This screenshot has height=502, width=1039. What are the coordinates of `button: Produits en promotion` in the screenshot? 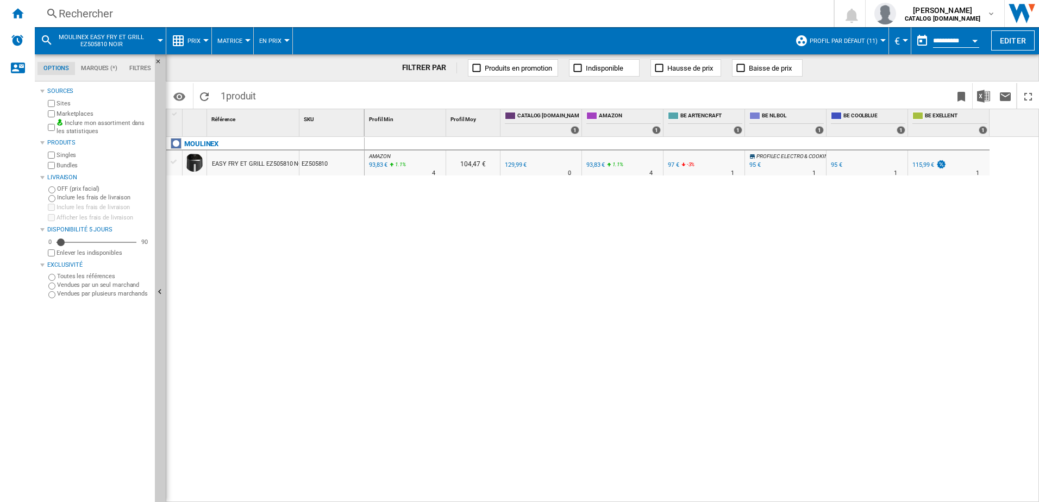 It's located at (513, 68).